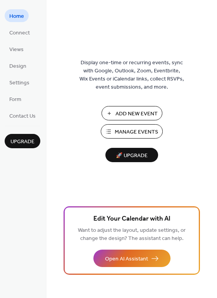  I want to click on span: Display one-time or recurring events, sync with Google, Outlook, Zoom, Eventbrite, Wix Events or ..., so click(132, 75).